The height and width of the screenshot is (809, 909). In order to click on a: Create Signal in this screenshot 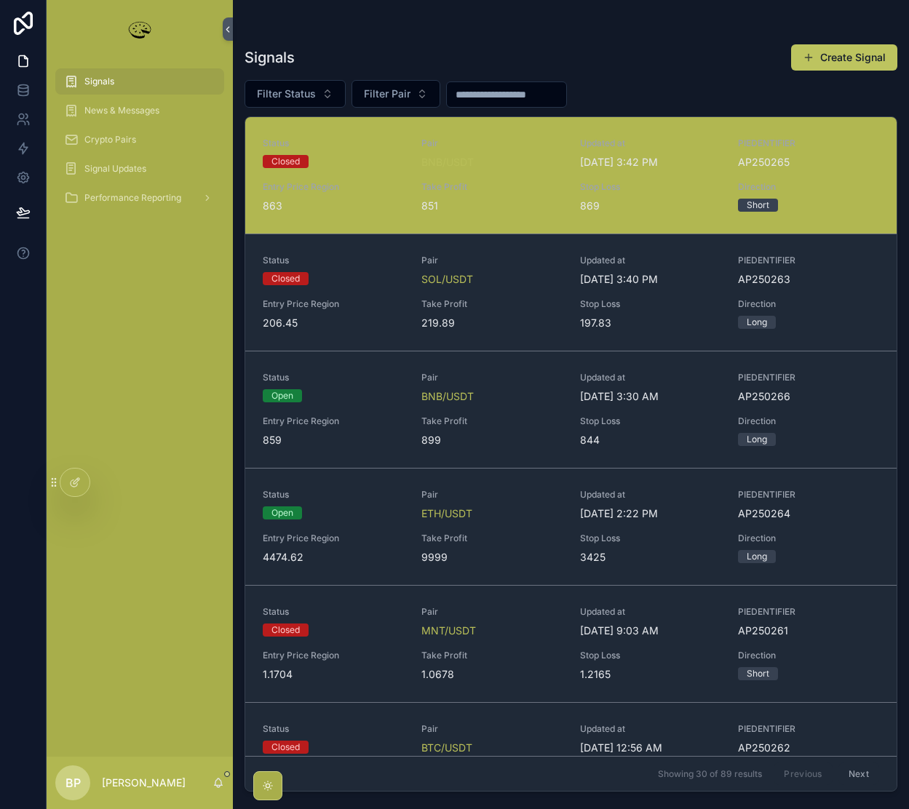, I will do `click(844, 57)`.